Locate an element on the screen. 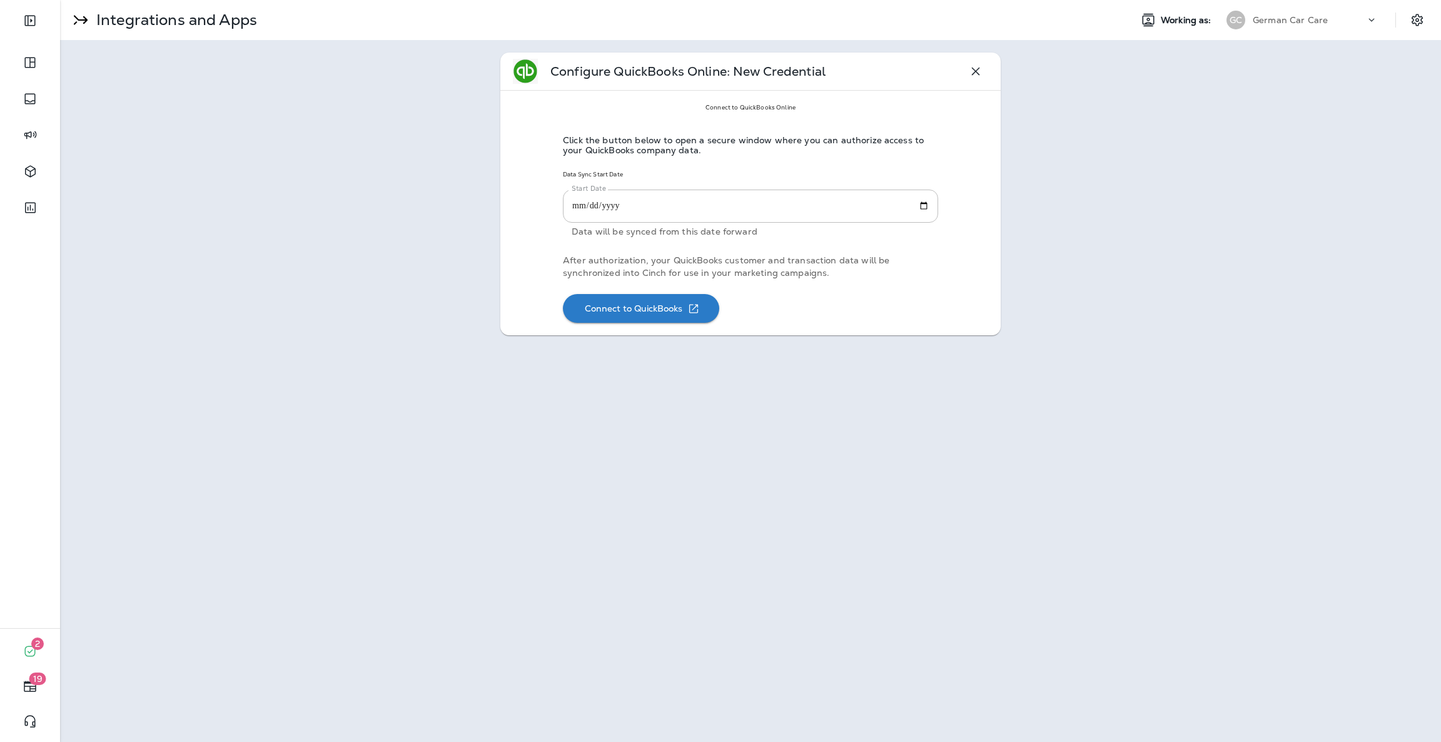 The height and width of the screenshot is (742, 1441). img: QuickBooks Online is located at coordinates (525, 71).